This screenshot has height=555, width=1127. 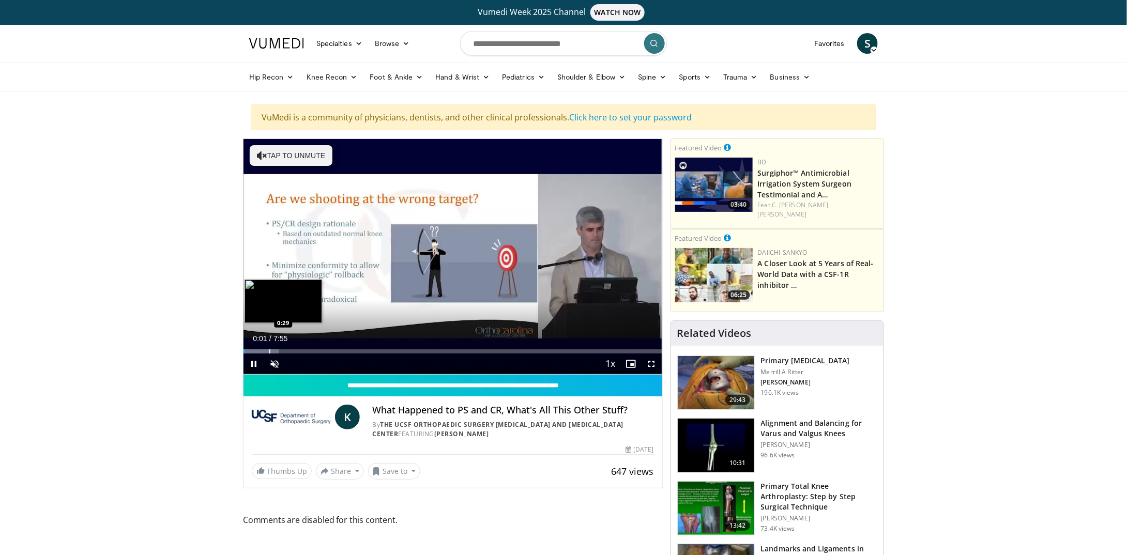 What do you see at coordinates (283, 301) in the screenshot?
I see `img: image.jpeg` at bounding box center [283, 301].